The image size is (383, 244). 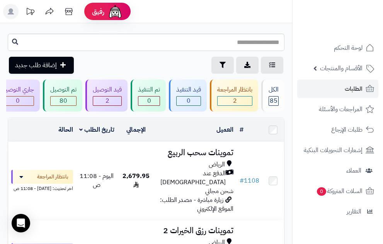 What do you see at coordinates (338, 89) in the screenshot?
I see `a: الطلبات` at bounding box center [338, 89].